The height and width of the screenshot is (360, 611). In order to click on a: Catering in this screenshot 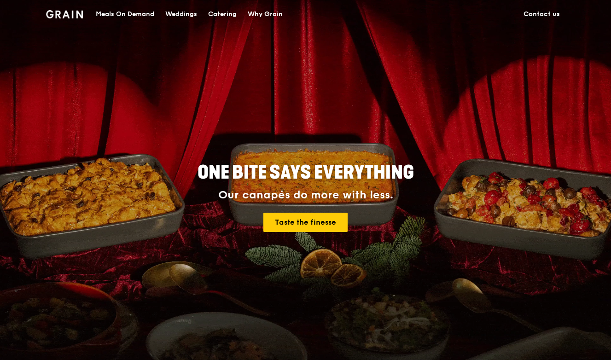, I will do `click(223, 14)`.